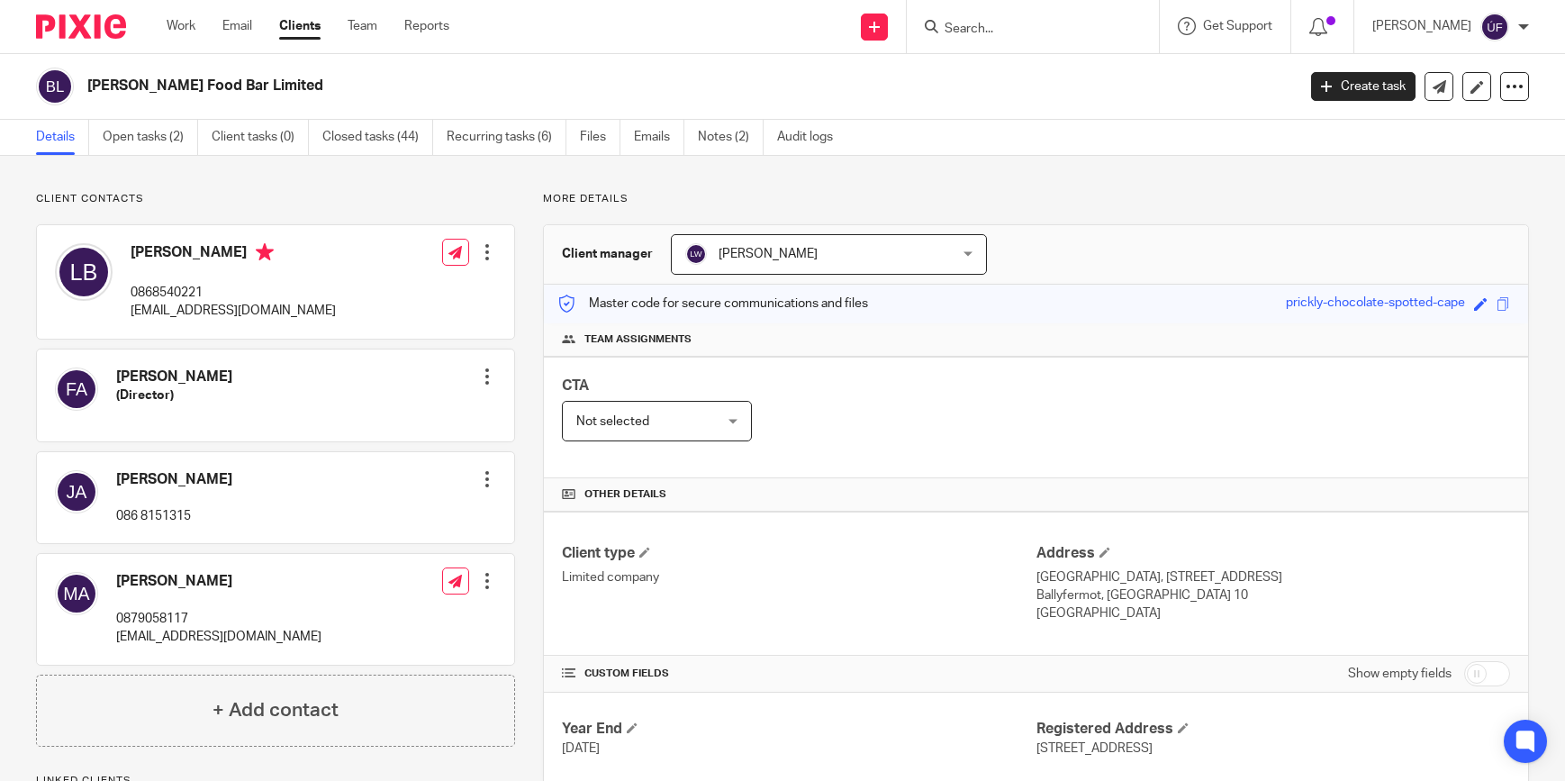 Image resolution: width=1565 pixels, height=781 pixels. What do you see at coordinates (174, 395) in the screenshot?
I see `h5: (Director)` at bounding box center [174, 395].